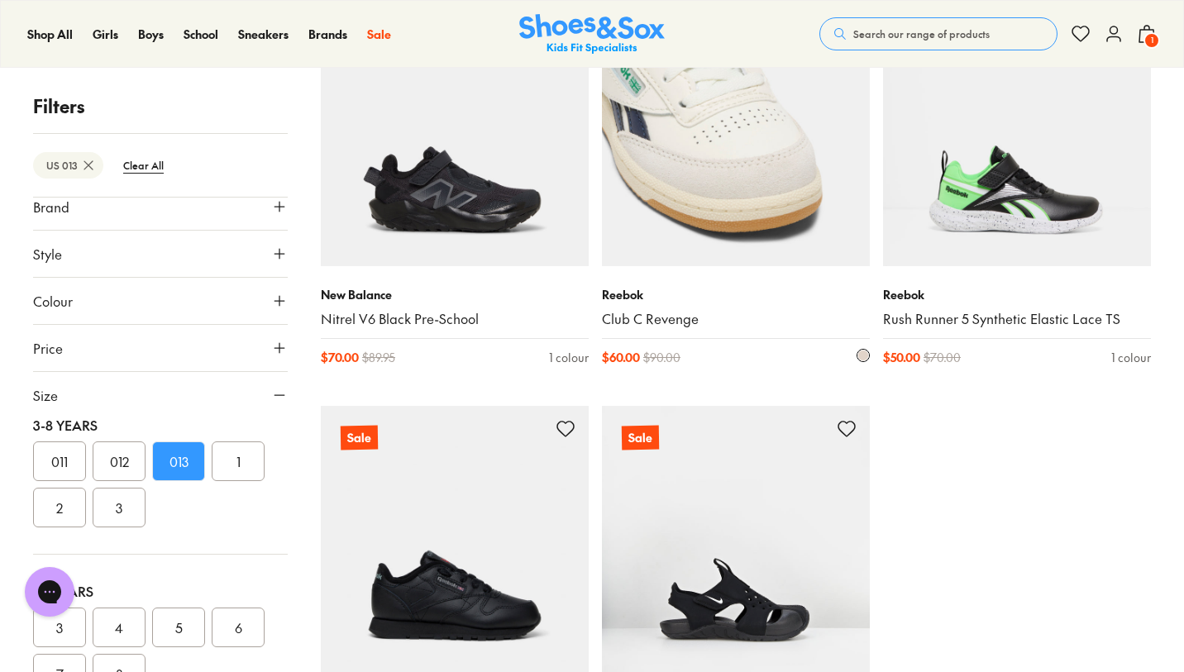 The image size is (1184, 672). What do you see at coordinates (901, 357) in the screenshot?
I see `span: $ 50.00` at bounding box center [901, 357].